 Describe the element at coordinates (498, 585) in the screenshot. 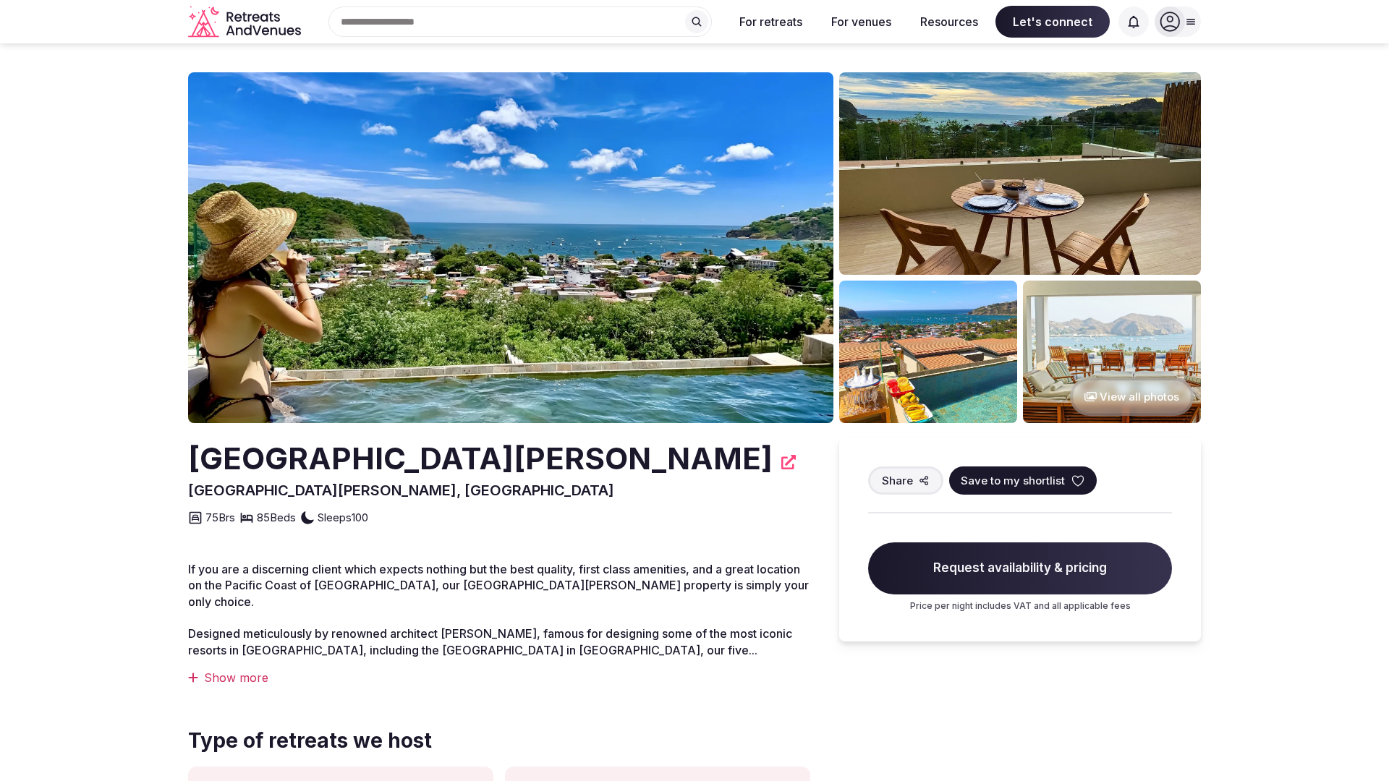

I see `span: If you are a discerning client which expects nothing but the best quality, first class amenities,...` at that location.